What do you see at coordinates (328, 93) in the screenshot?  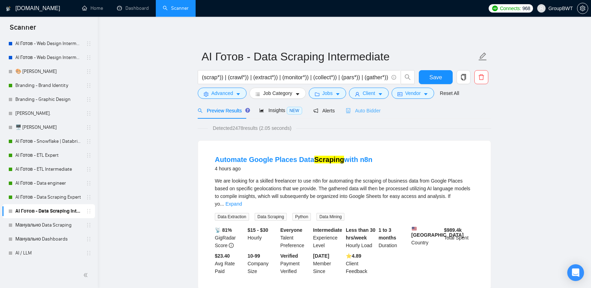 I see `button: folderJobscaret-down` at bounding box center [328, 93].